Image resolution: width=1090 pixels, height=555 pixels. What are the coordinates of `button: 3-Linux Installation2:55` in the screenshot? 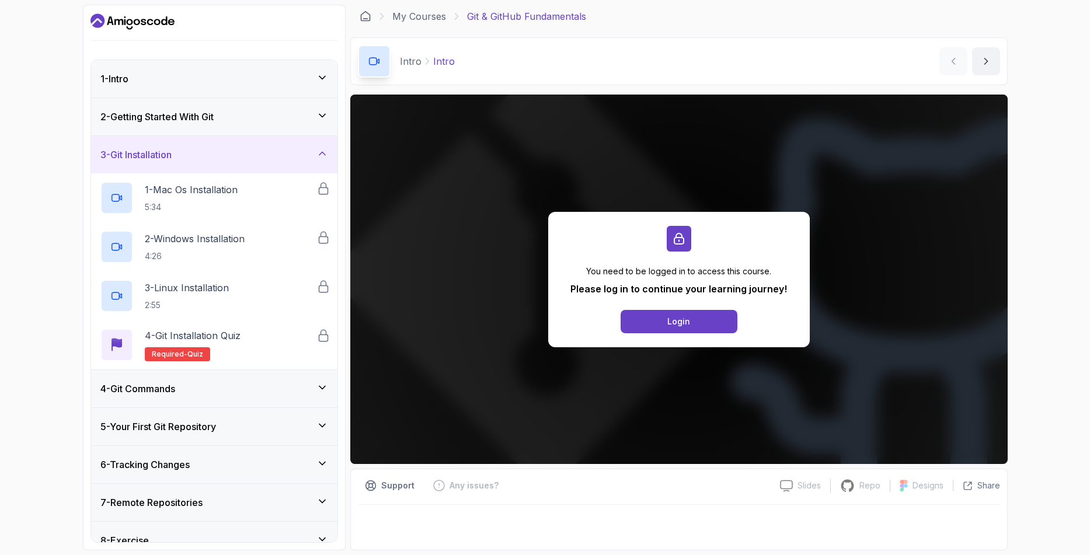 It's located at (214, 296).